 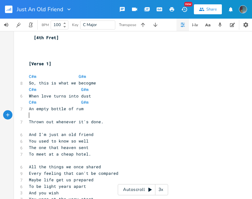 What do you see at coordinates (44, 193) in the screenshot?
I see `span: And you wish` at bounding box center [44, 193].